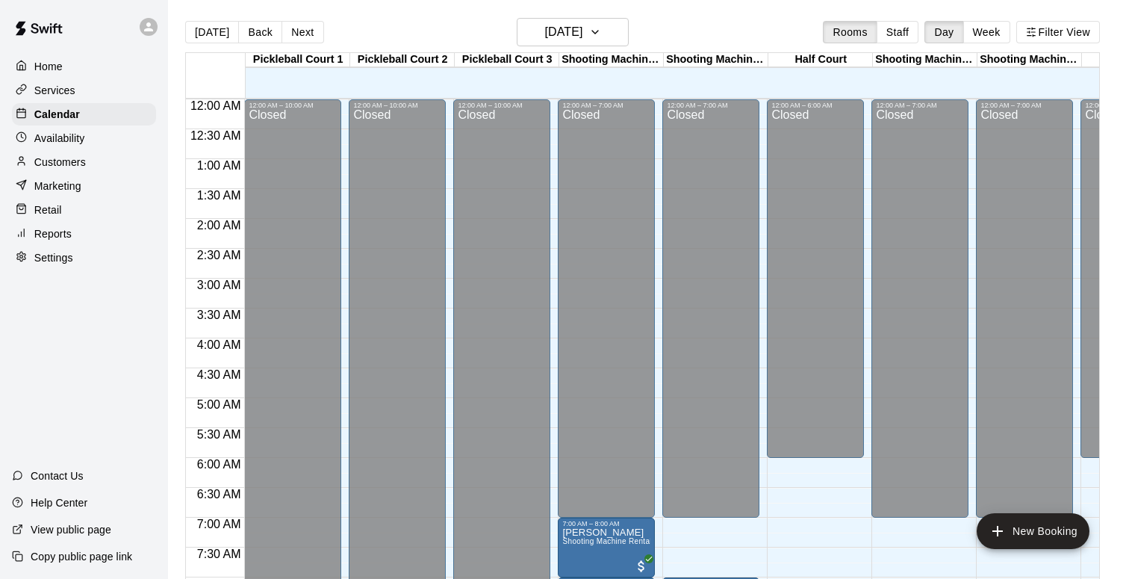 The width and height of the screenshot is (1129, 579). I want to click on div: Reports, so click(84, 234).